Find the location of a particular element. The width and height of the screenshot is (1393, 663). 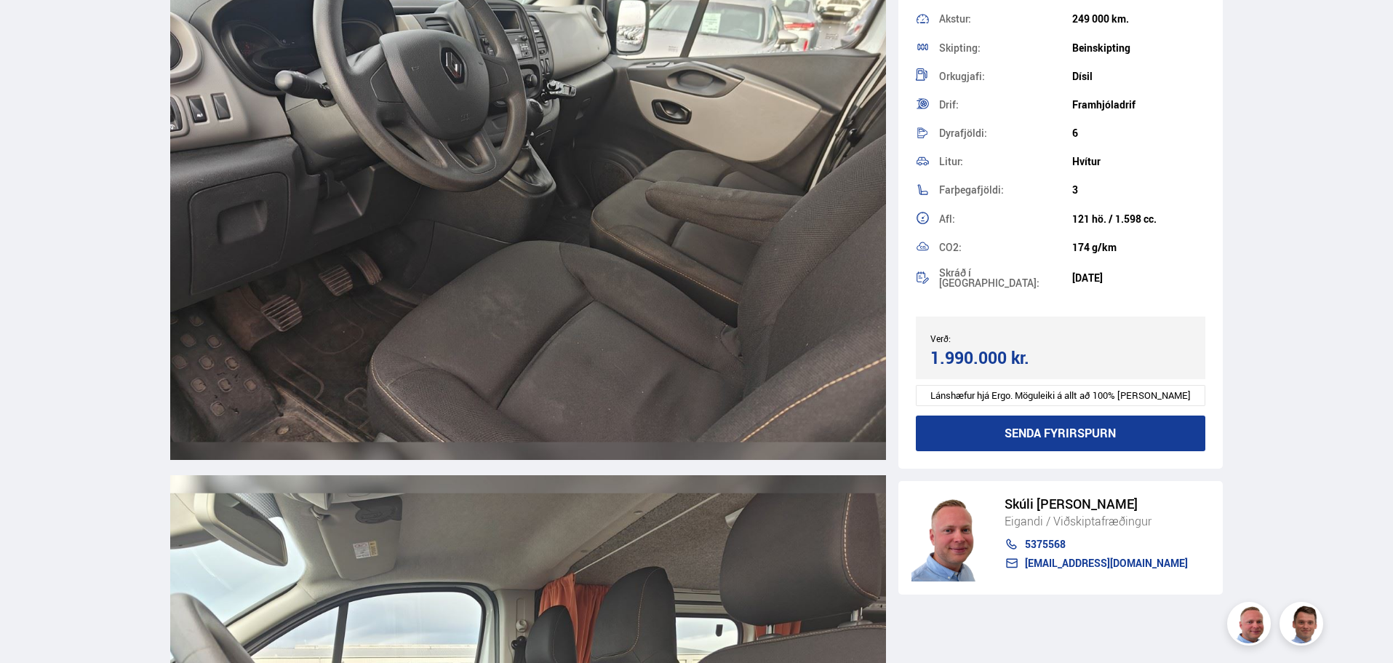

div: Akstur: is located at coordinates (1005, 19).